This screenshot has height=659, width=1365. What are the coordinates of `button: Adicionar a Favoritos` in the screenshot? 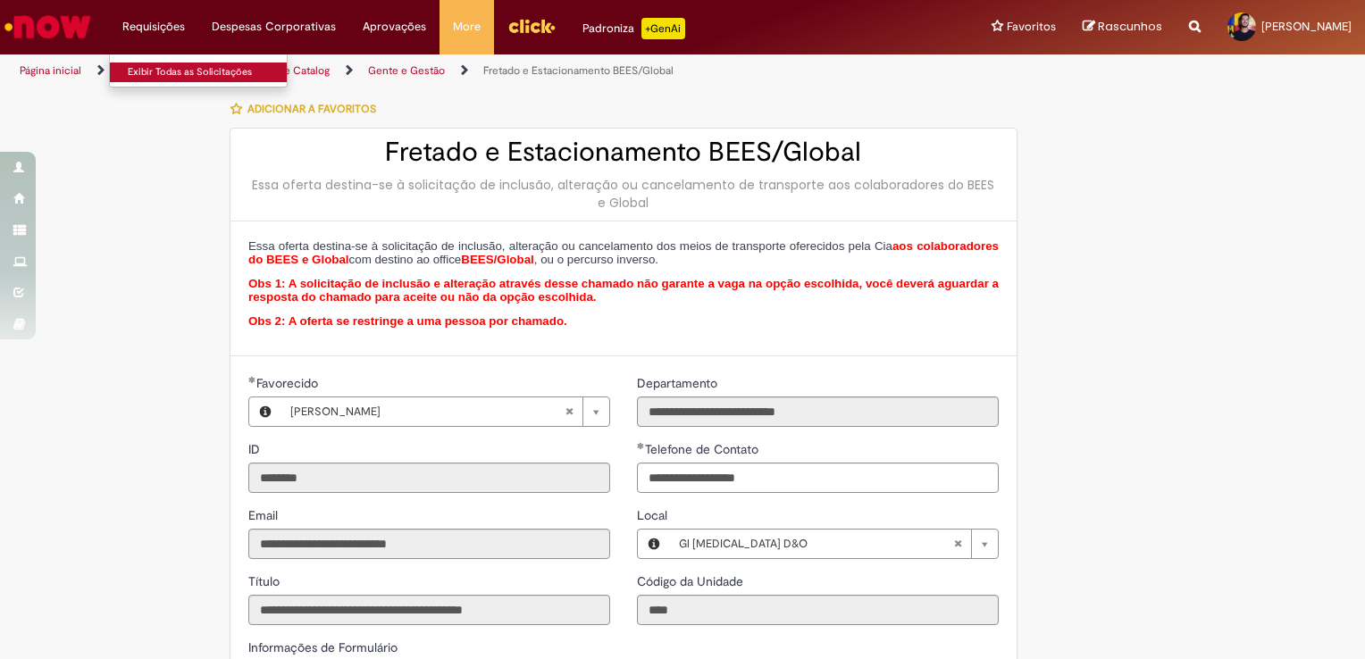 It's located at (307, 109).